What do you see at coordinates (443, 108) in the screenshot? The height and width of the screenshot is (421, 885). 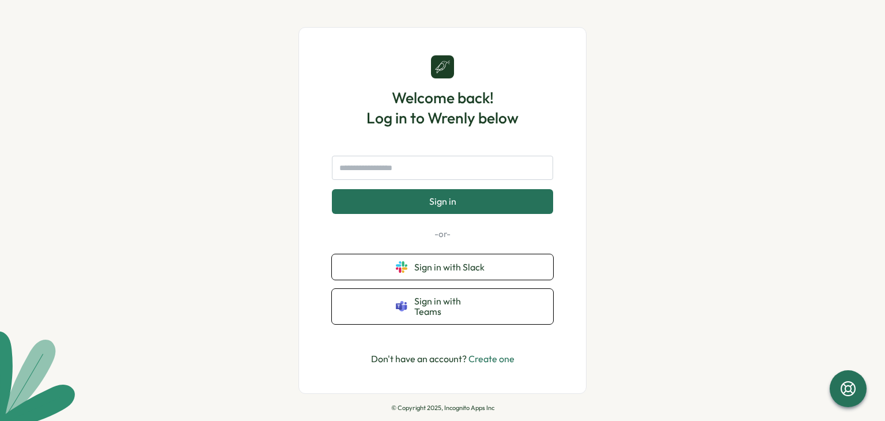 I see `h1: Welcome back! Log in to Wrenly below` at bounding box center [443, 108].